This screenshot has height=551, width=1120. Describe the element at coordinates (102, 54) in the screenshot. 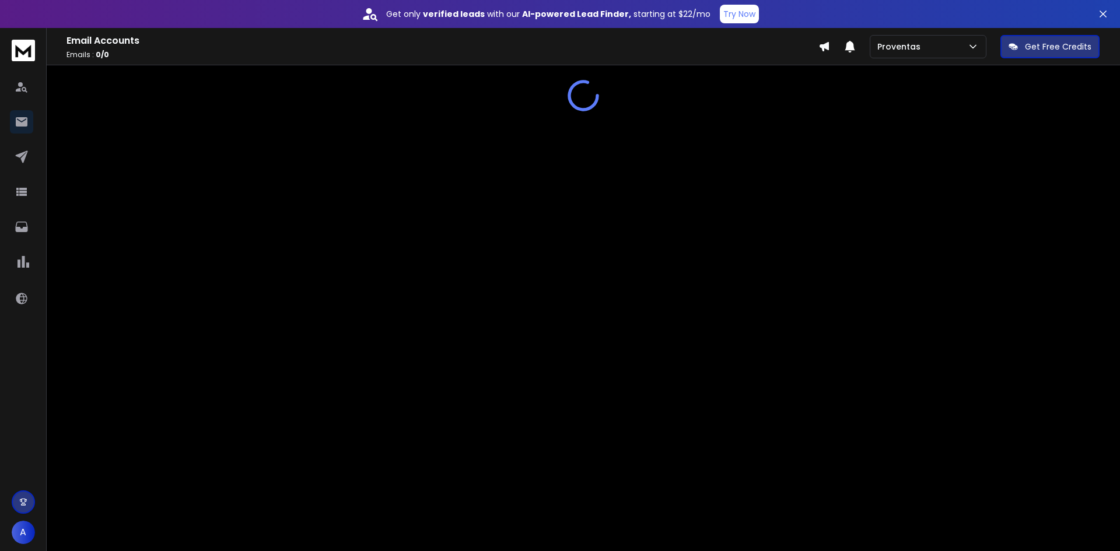

I see `span: 0 / 0` at that location.